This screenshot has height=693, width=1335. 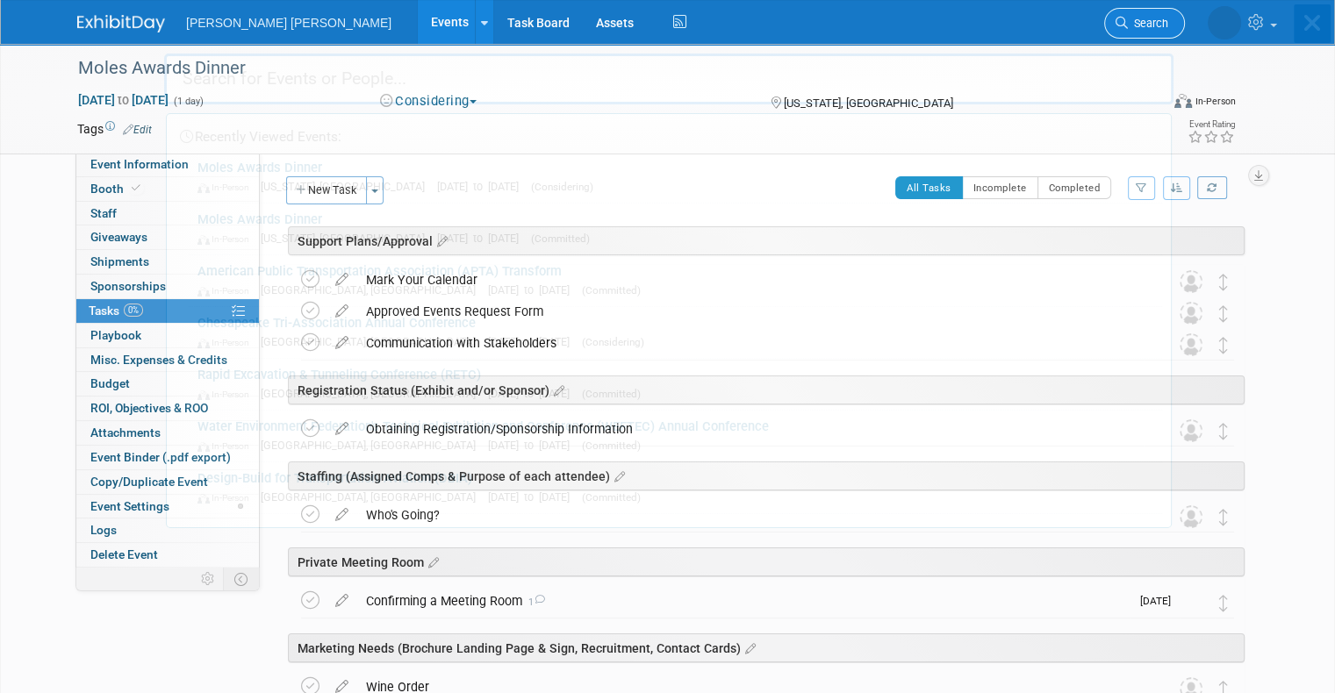 I want to click on input: Search for Events or People..., so click(x=669, y=79).